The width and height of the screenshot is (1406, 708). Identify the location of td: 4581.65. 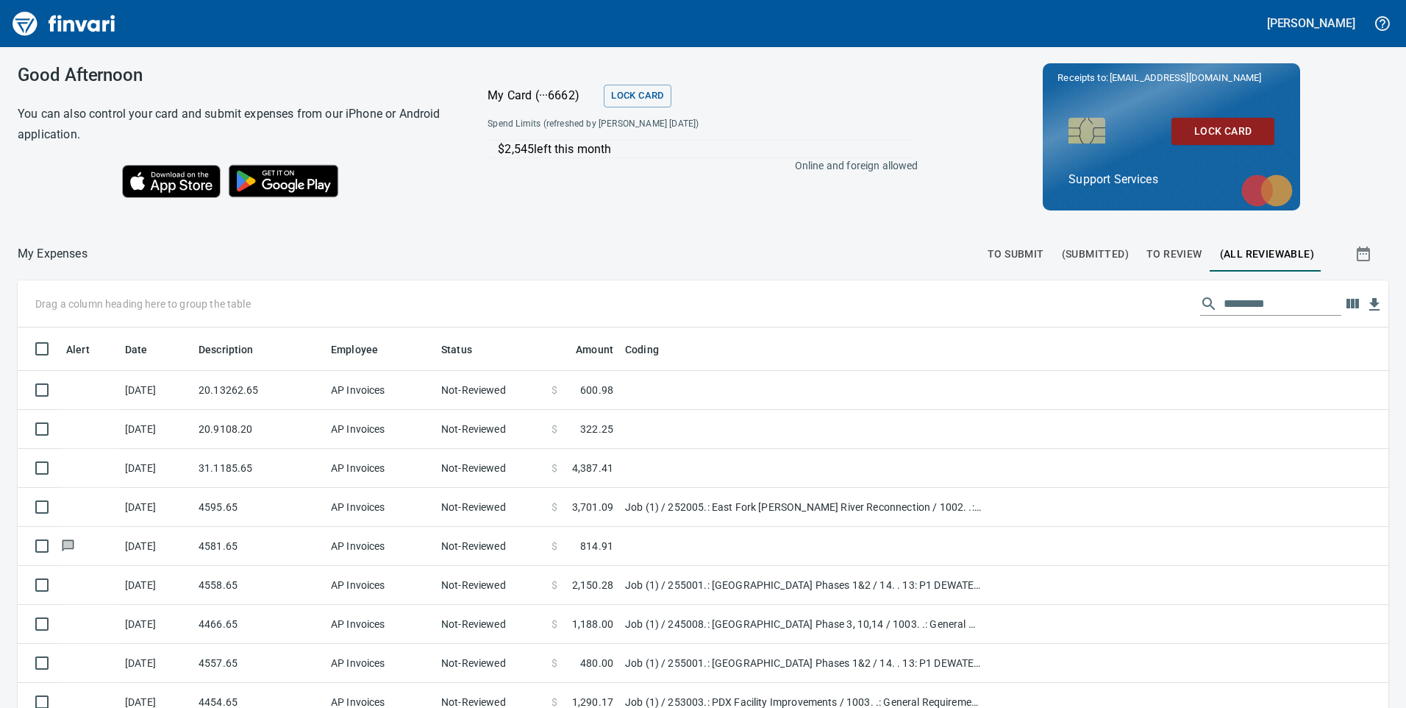
(259, 546).